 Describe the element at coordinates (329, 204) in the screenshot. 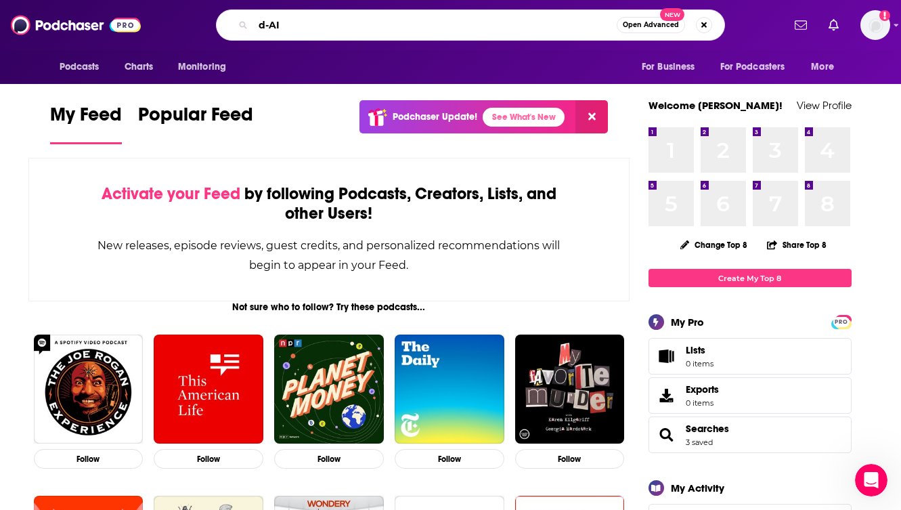

I see `div: by following Podcasts, Creators, Lists, and other Users!` at that location.